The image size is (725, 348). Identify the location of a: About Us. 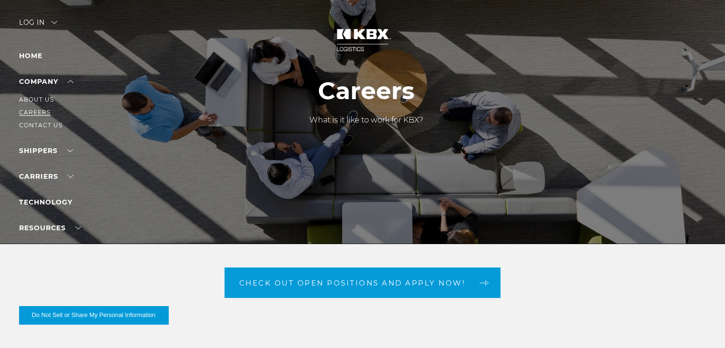
(36, 99).